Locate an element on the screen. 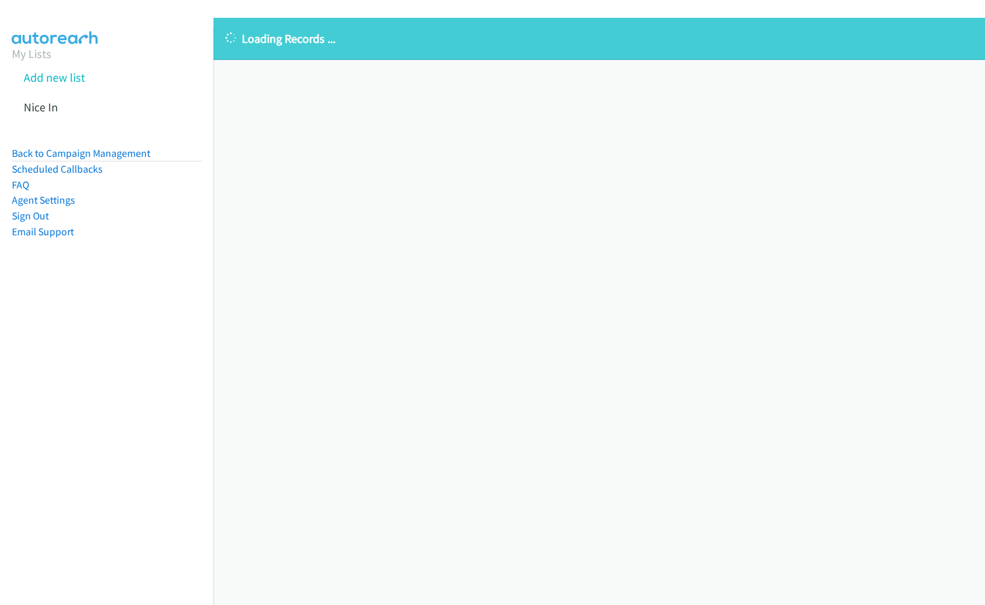 This screenshot has width=985, height=605. a: Sign Out is located at coordinates (30, 215).